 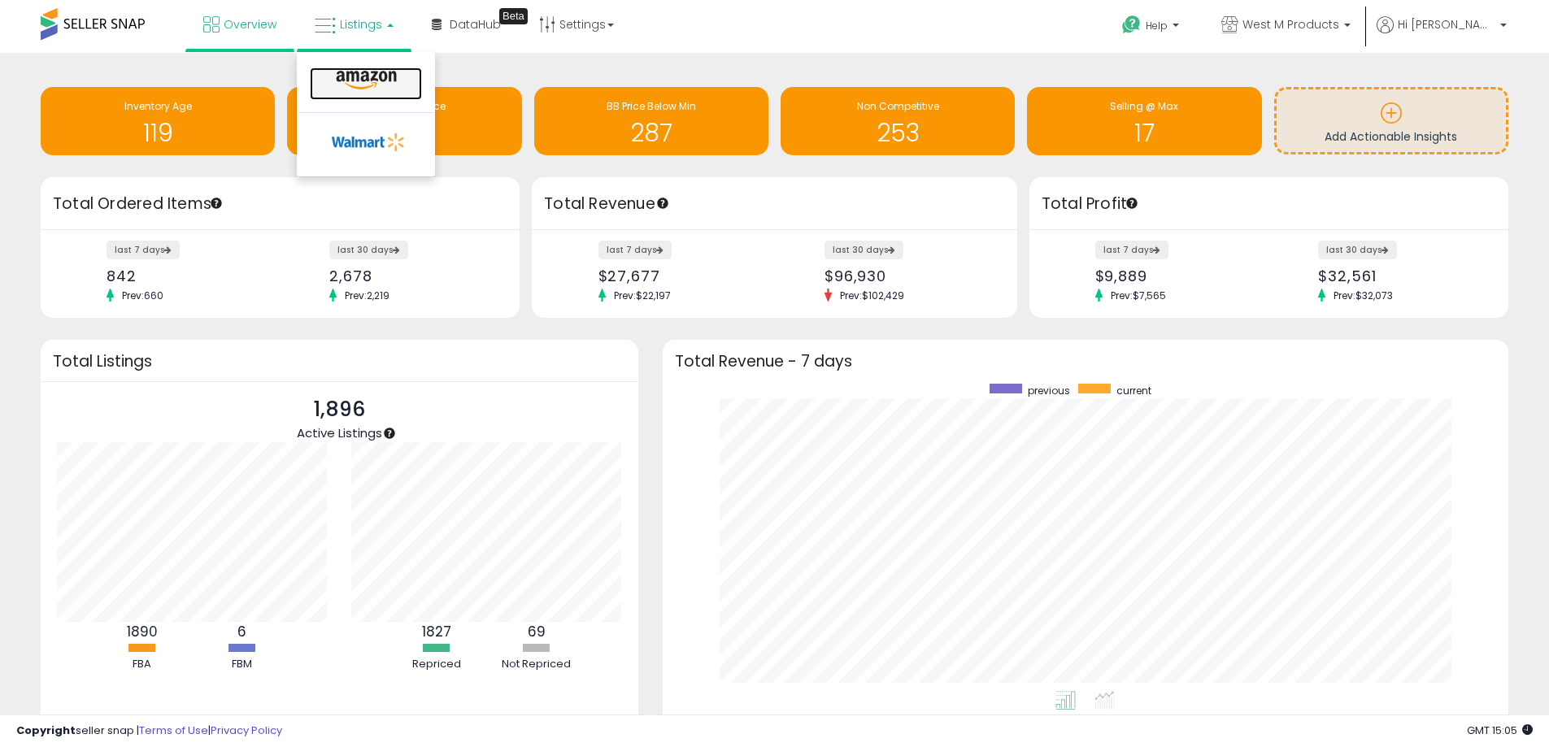 What do you see at coordinates (651, 133) in the screenshot?
I see `h1: 287` at bounding box center [651, 133].